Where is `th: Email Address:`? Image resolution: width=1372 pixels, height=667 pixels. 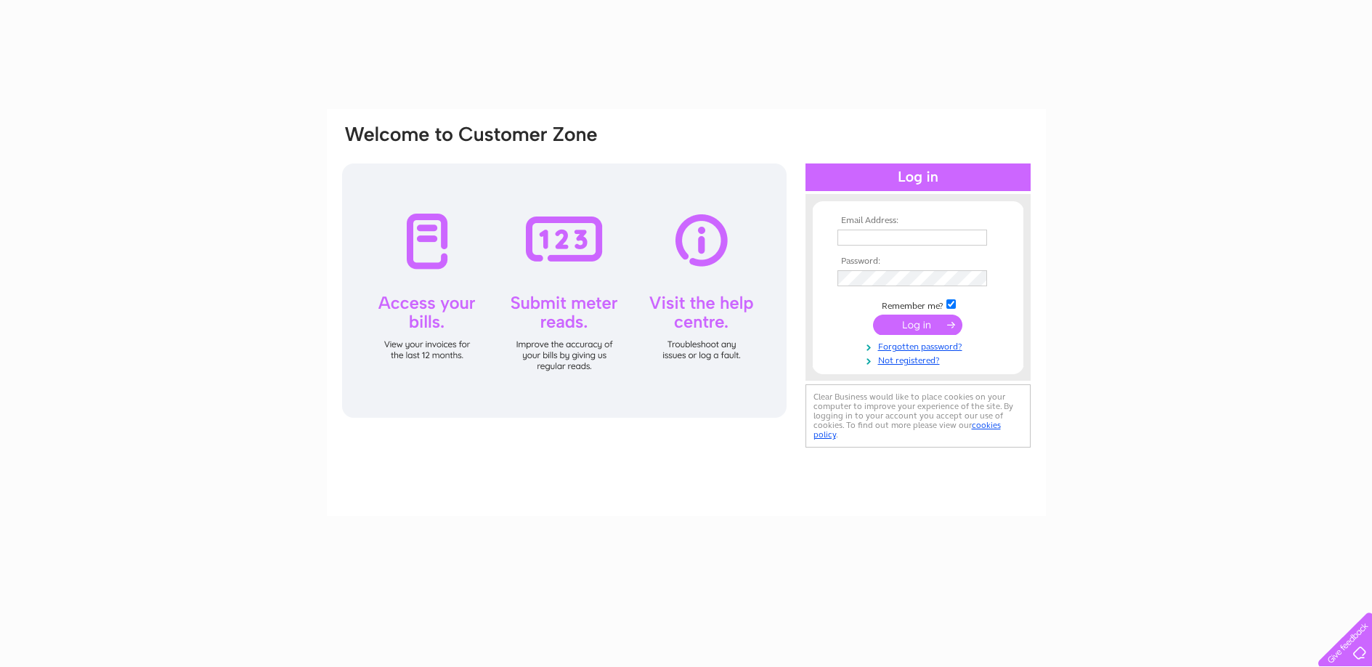
th: Email Address: is located at coordinates (918, 221).